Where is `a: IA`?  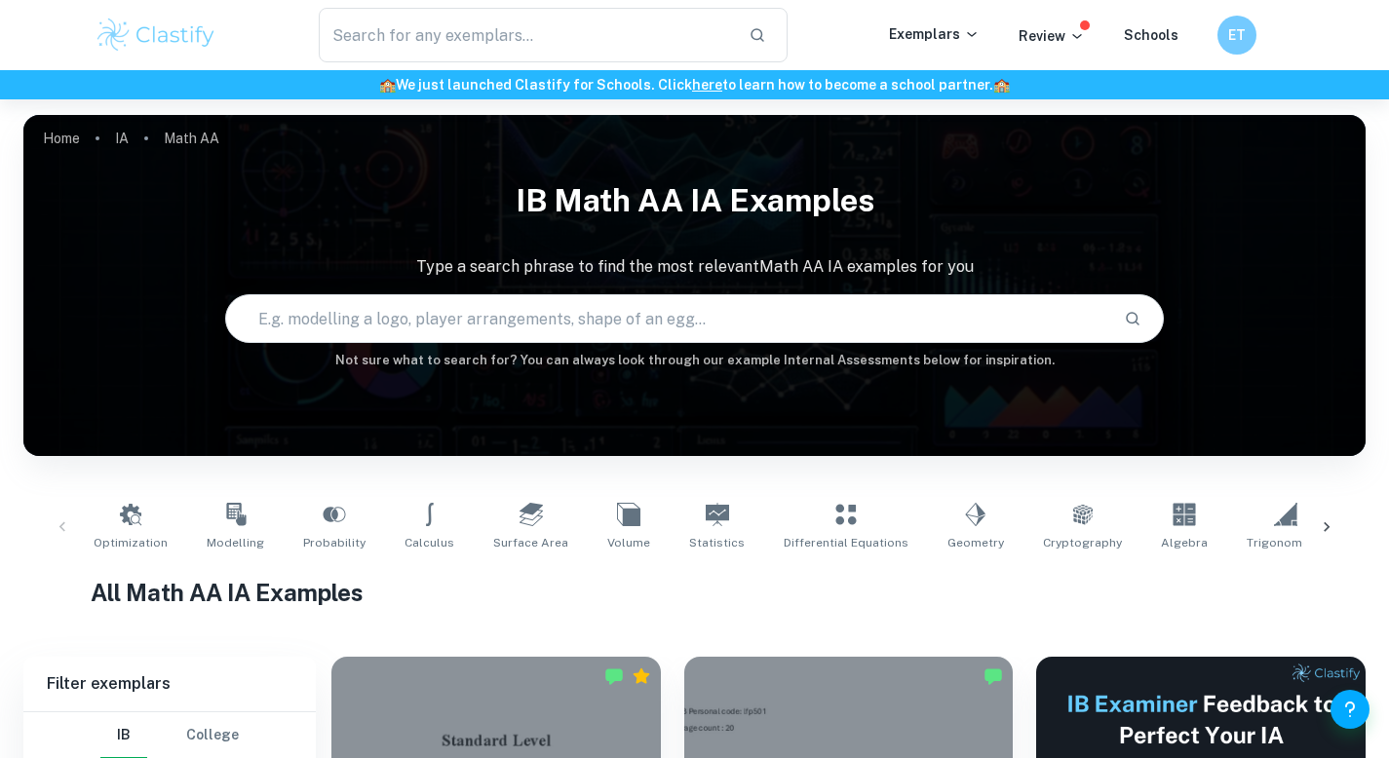 a: IA is located at coordinates (122, 138).